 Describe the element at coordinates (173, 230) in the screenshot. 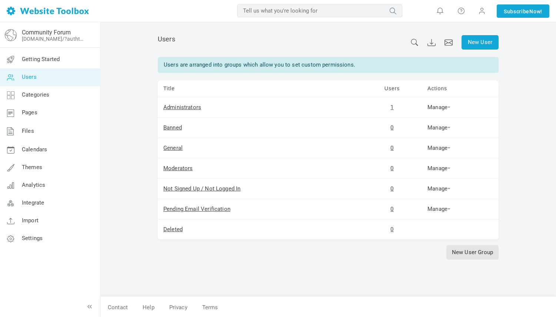

I see `a: Deleted` at that location.